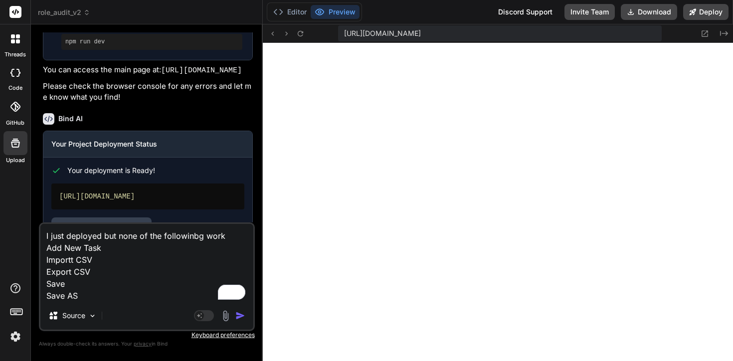 This screenshot has width=733, height=361. I want to click on button: Download, so click(649, 12).